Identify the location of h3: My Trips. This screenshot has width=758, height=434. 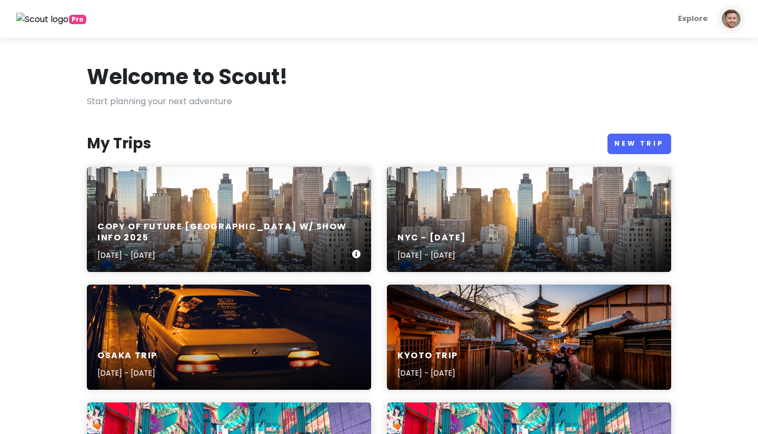
(119, 144).